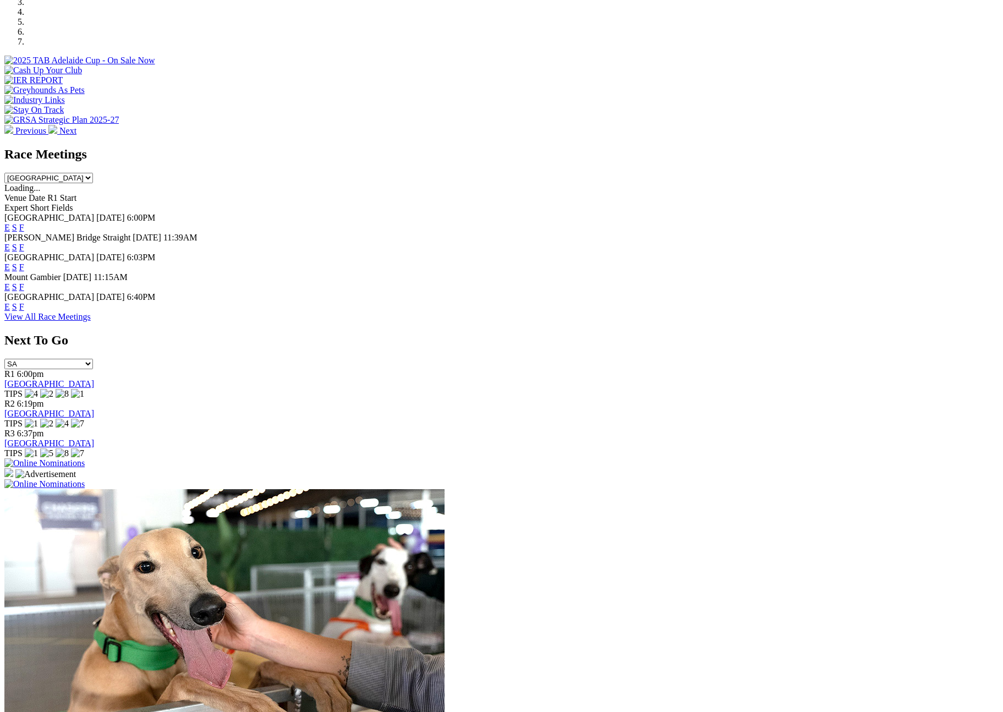 This screenshot has height=712, width=1003. I want to click on span: 6:40PM, so click(141, 297).